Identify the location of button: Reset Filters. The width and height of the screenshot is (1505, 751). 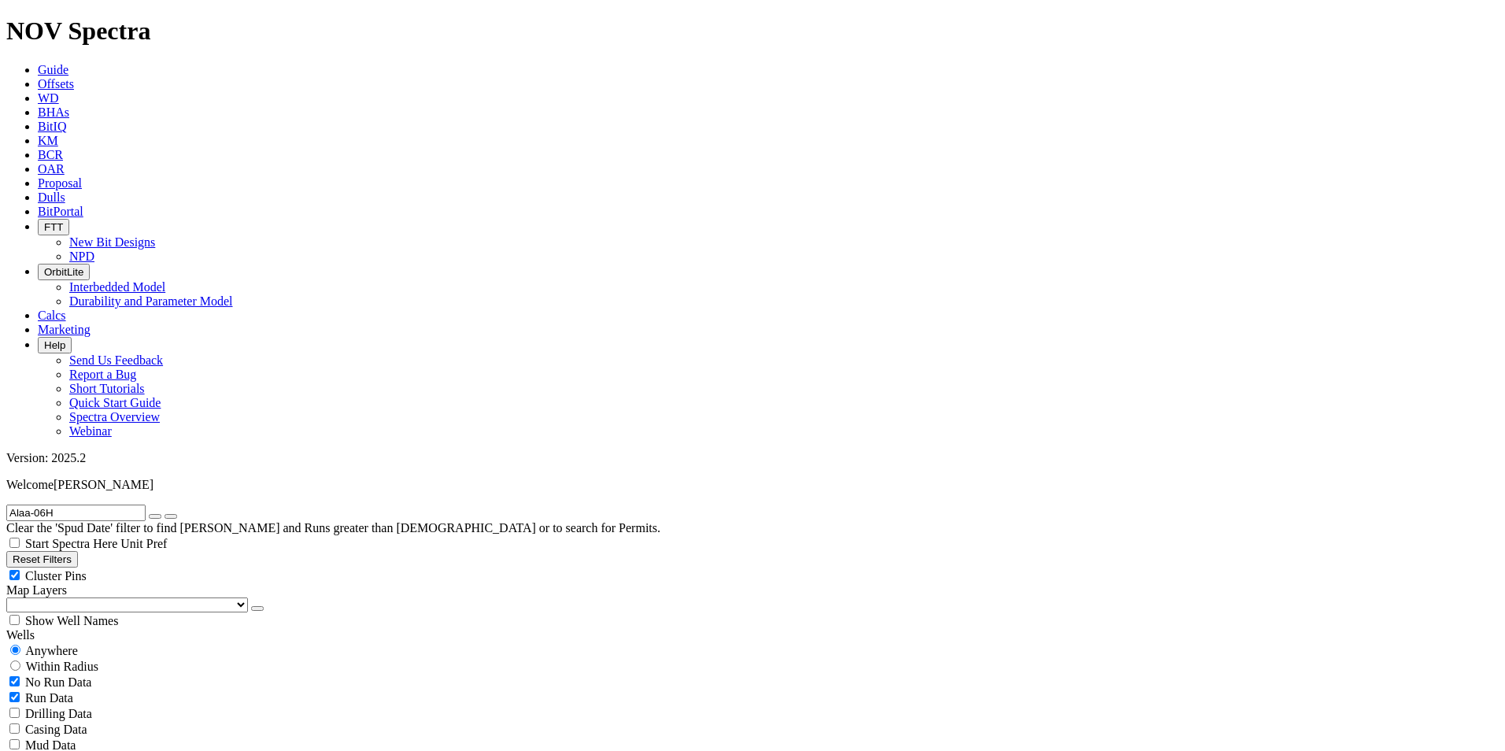
(42, 559).